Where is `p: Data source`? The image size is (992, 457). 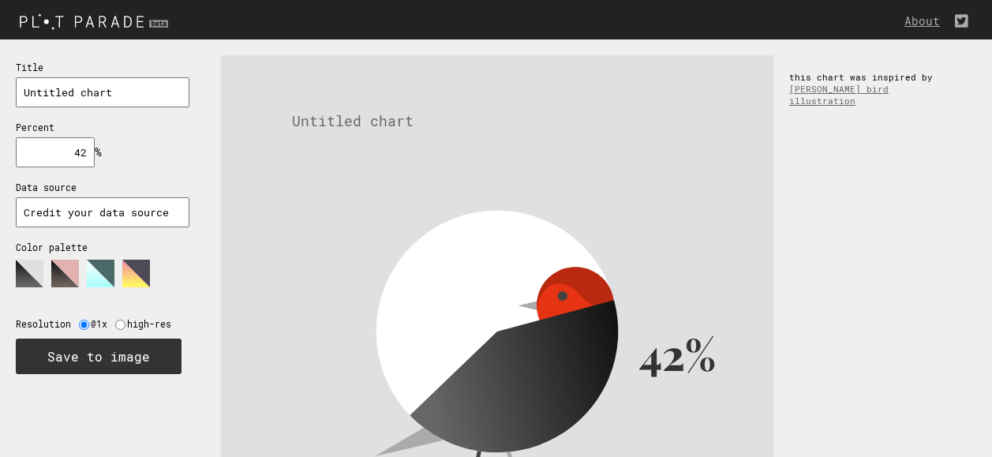
p: Data source is located at coordinates (103, 187).